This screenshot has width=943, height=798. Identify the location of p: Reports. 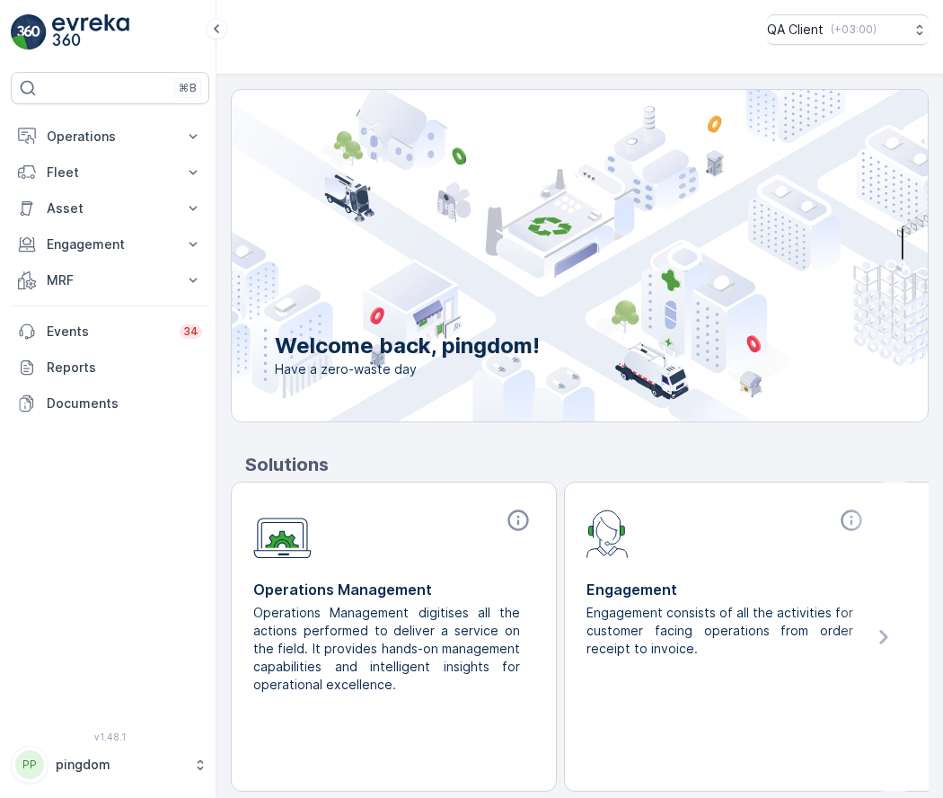
(124, 367).